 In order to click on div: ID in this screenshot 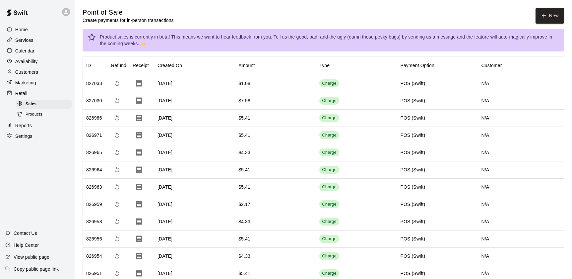, I will do `click(89, 65)`.